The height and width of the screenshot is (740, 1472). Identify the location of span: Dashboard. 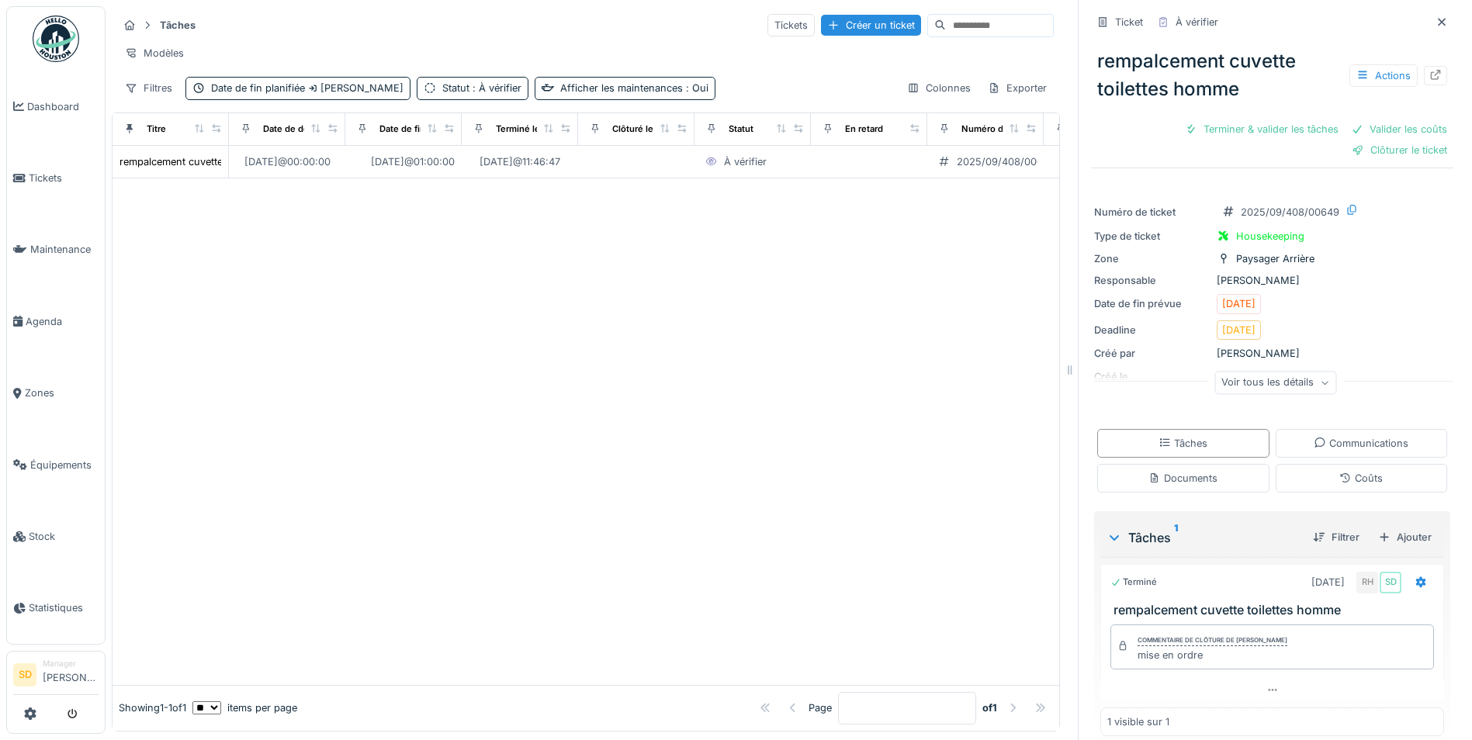
(63, 106).